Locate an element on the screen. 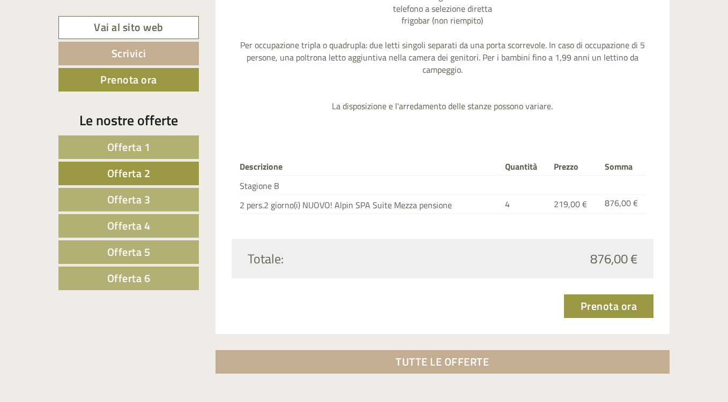 Image resolution: width=728 pixels, height=402 pixels. span: 219,00 € is located at coordinates (570, 204).